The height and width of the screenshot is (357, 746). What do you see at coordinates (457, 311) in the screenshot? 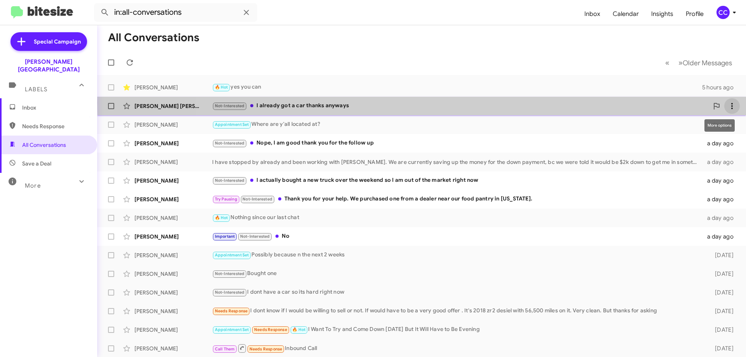
I see `div: I dont know if I would be willing to sell or not. If would have to be a very good offer . It's 20...` at bounding box center [457, 311].